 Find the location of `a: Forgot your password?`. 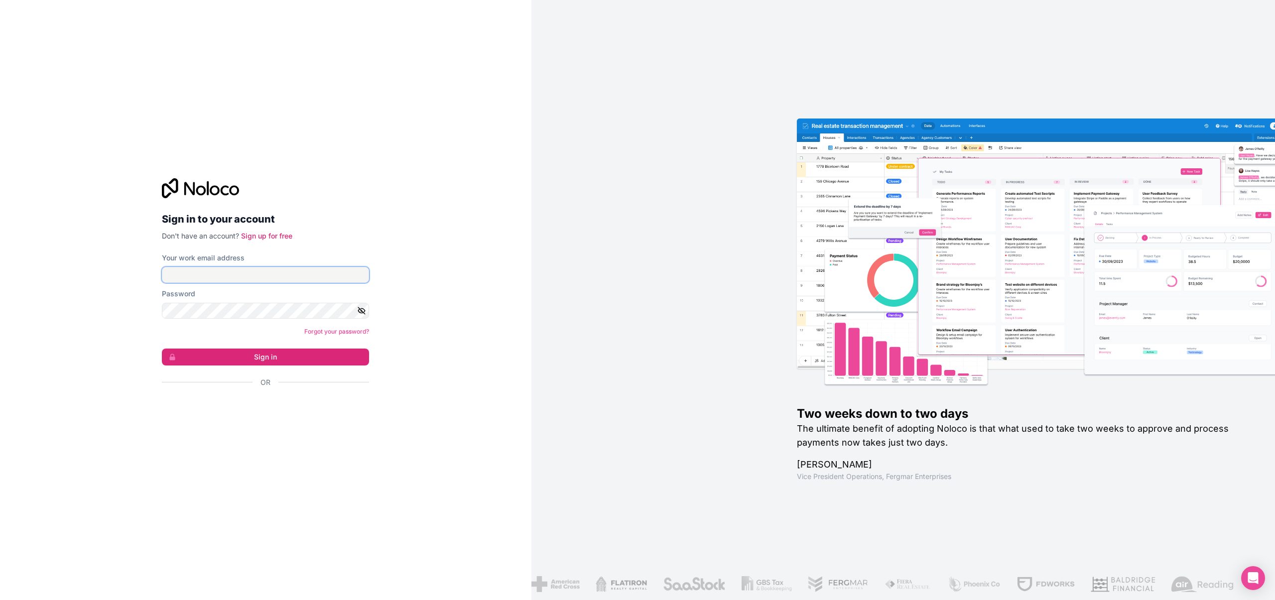

a: Forgot your password? is located at coordinates (337, 331).